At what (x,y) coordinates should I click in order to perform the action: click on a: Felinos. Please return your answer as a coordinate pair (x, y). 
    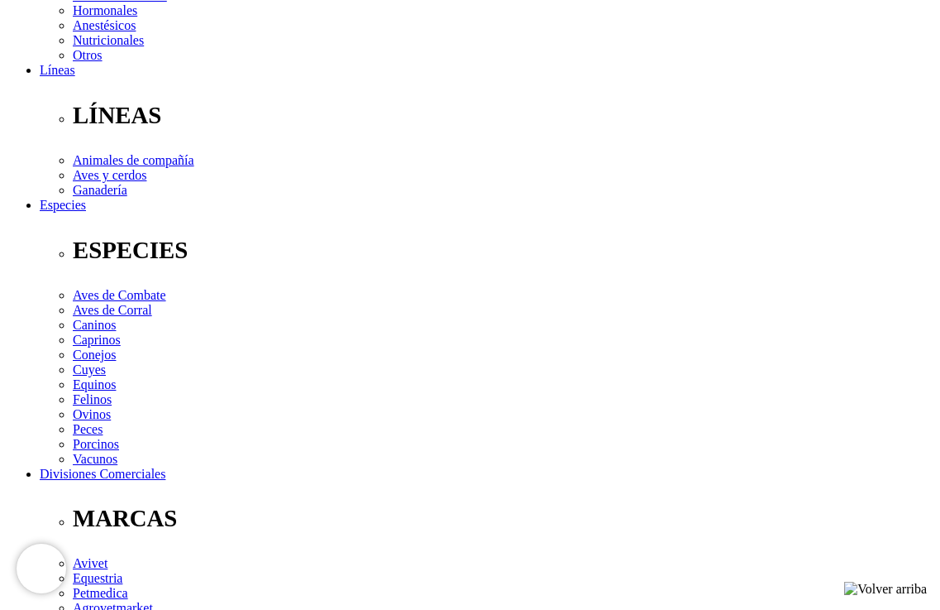
    Looking at the image, I should click on (92, 399).